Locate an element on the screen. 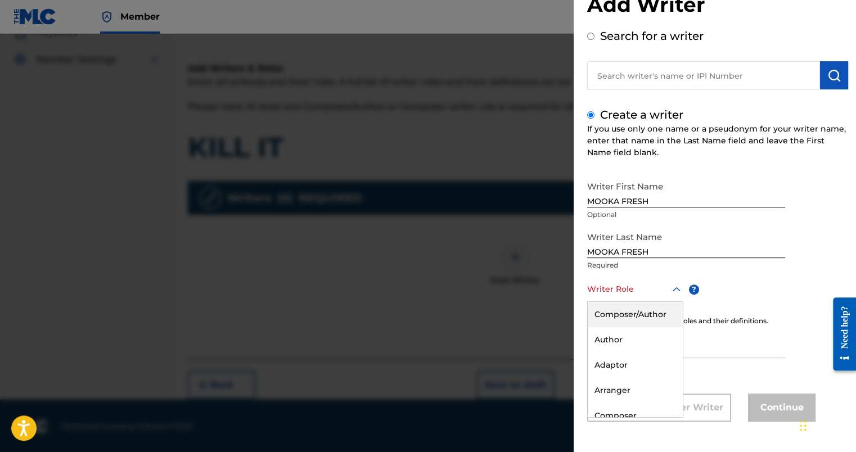 The width and height of the screenshot is (856, 452). div: If you use only one name or a pseudonym for your writer name, enter that name in the Last Name fi... is located at coordinates (718, 141).